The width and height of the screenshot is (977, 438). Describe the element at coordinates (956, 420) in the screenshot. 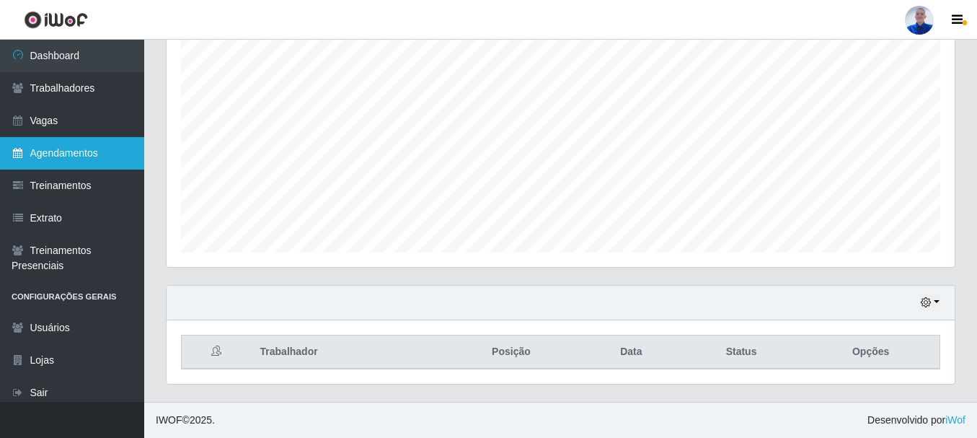

I see `a: iWof` at that location.